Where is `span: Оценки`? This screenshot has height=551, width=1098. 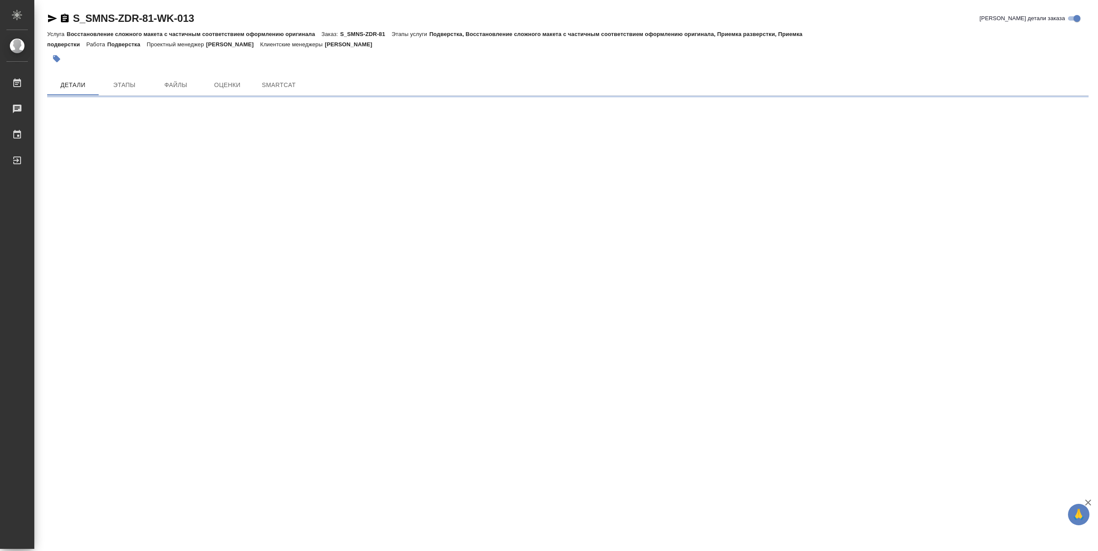
span: Оценки is located at coordinates (227, 85).